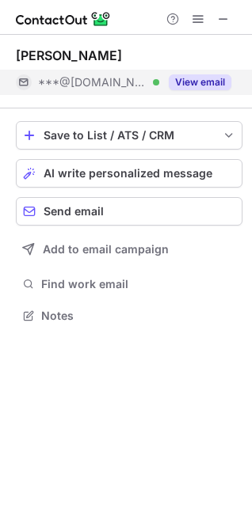  What do you see at coordinates (199, 82) in the screenshot?
I see `button: Reveal Button` at bounding box center [199, 82].